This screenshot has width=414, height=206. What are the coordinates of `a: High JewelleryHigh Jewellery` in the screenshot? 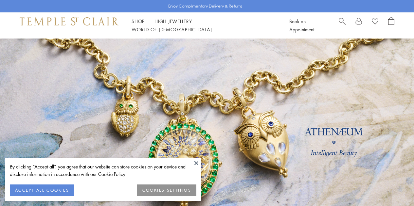 It's located at (173, 21).